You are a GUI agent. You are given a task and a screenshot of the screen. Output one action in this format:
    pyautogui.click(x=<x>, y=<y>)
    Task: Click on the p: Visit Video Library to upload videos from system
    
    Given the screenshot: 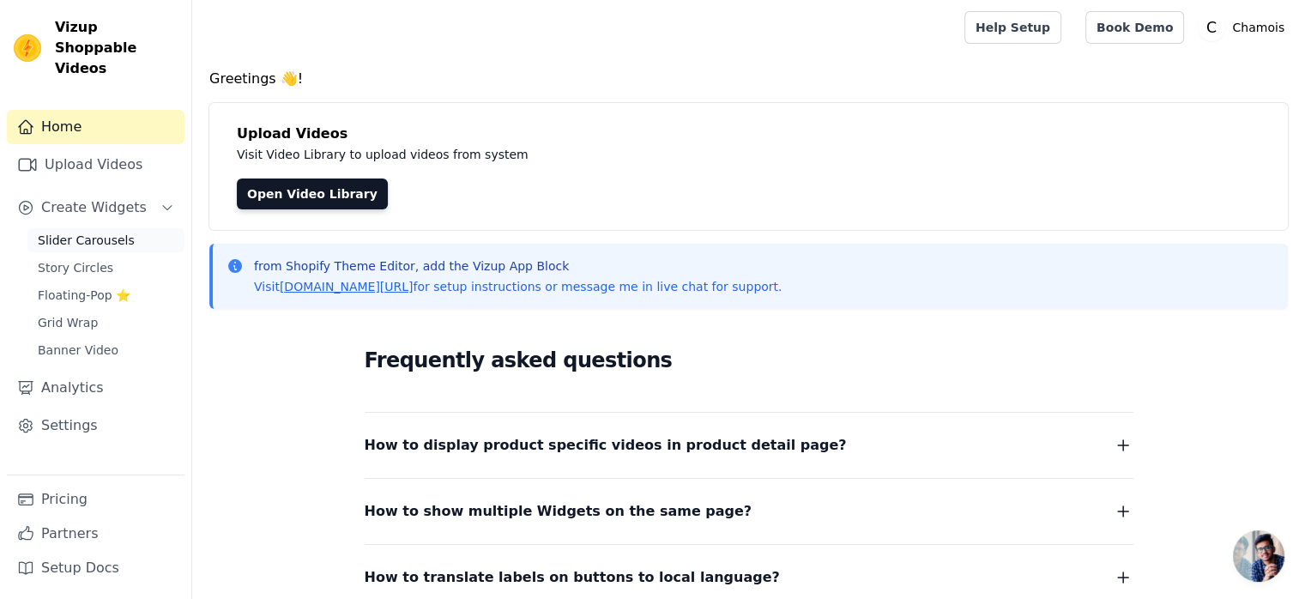 What is the action you would take?
    pyautogui.click(x=621, y=154)
    